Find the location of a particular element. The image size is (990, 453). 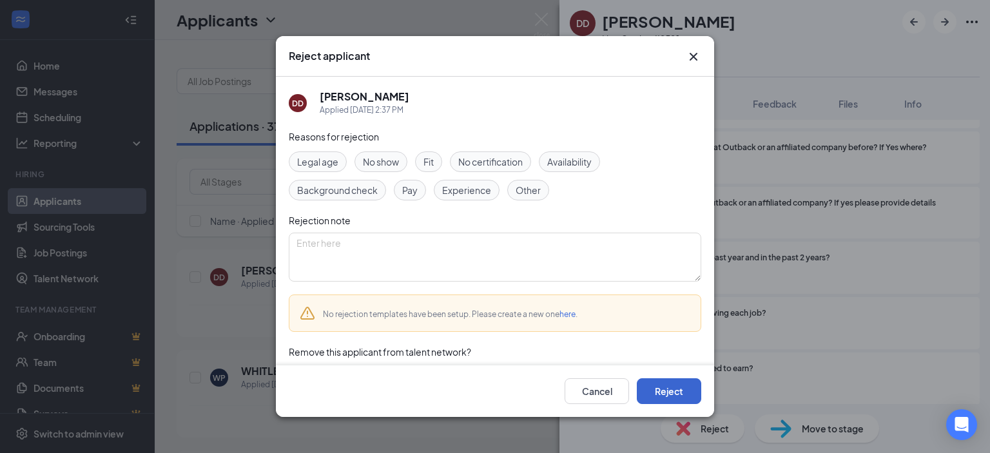

span: Rejection note is located at coordinates (320, 220).